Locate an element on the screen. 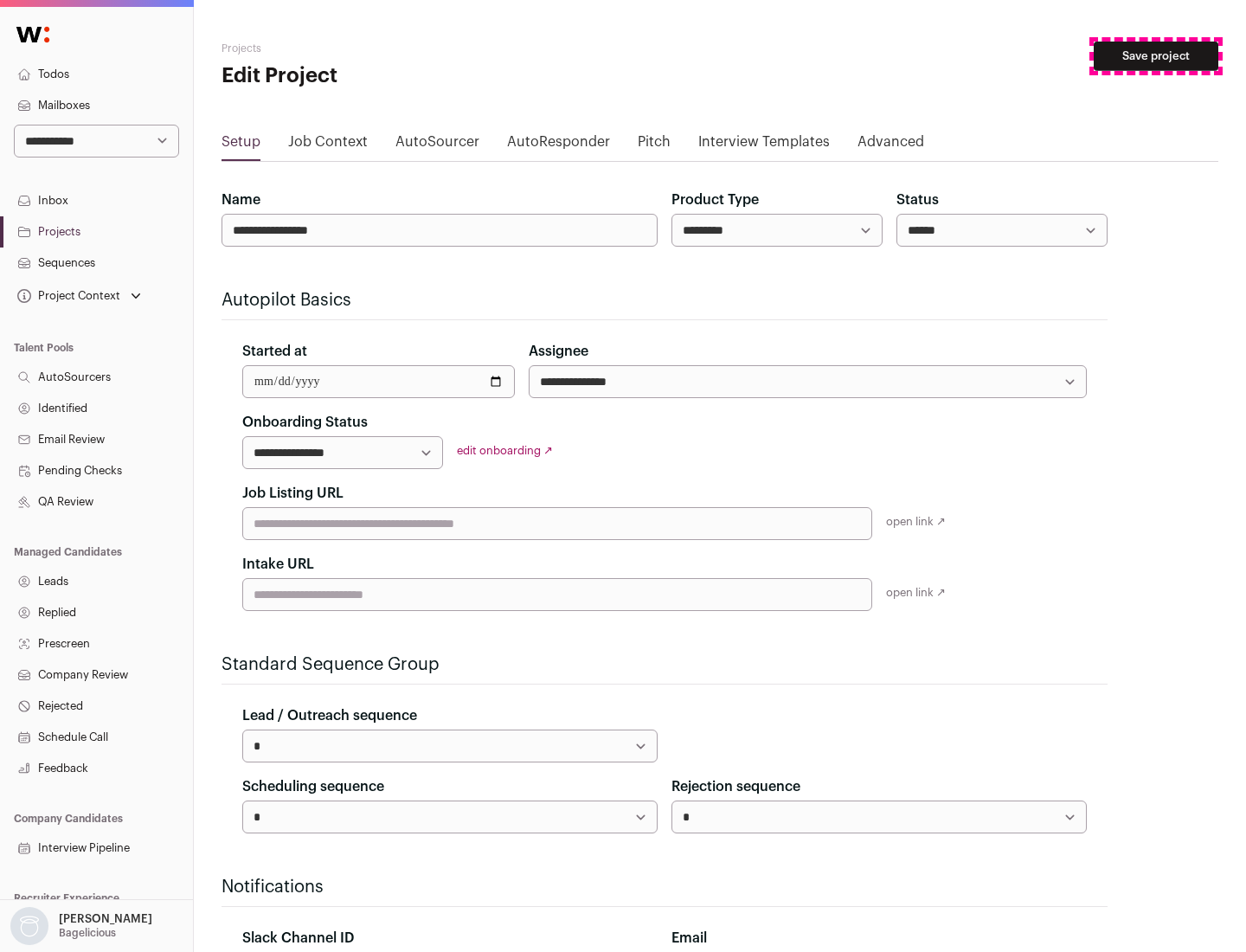 Image resolution: width=1246 pixels, height=952 pixels. h2: Autopilot Basics is located at coordinates (665, 300).